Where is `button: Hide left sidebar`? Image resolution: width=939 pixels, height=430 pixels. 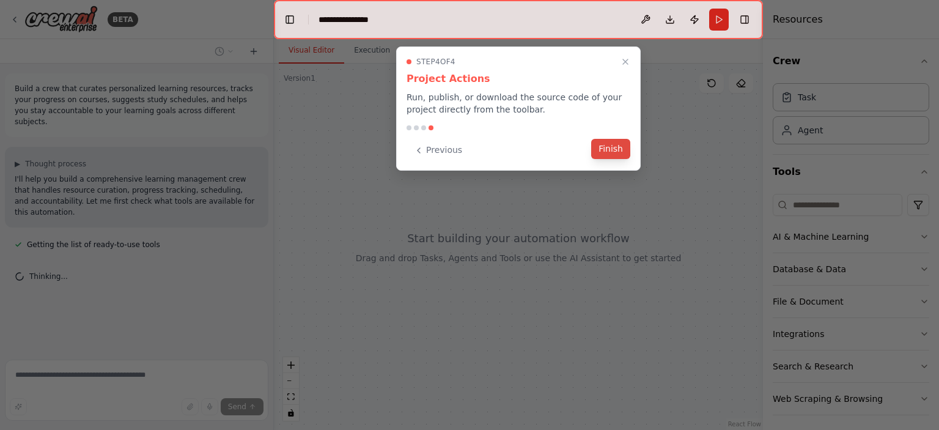
button: Hide left sidebar is located at coordinates (290, 20).